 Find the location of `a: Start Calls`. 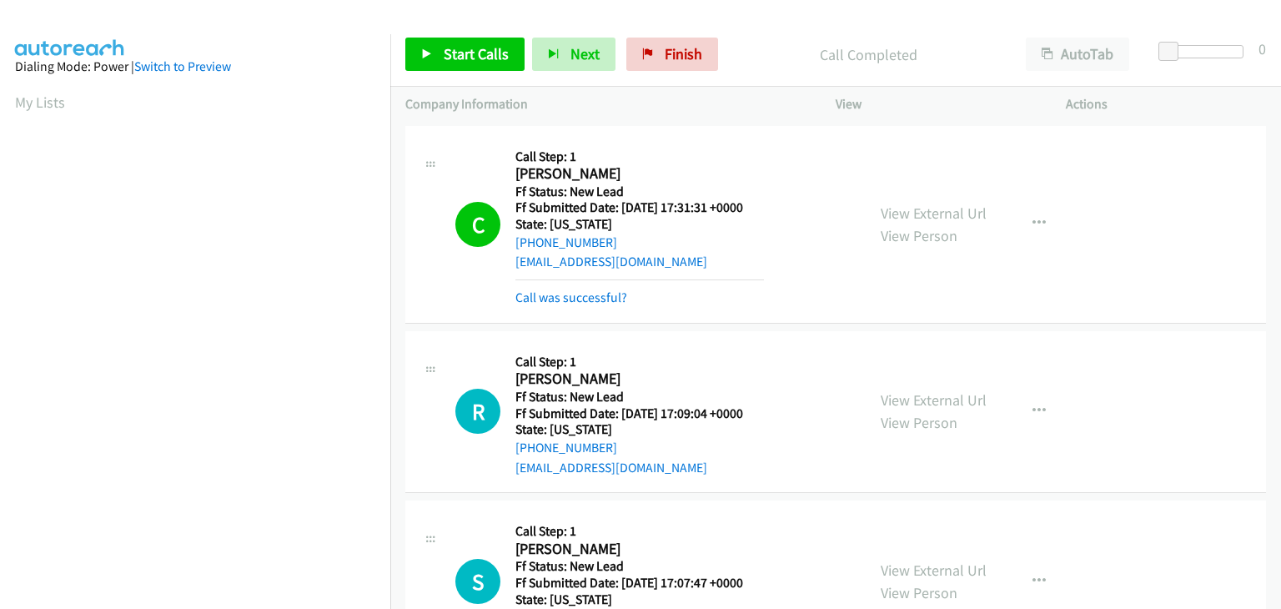

a: Start Calls is located at coordinates (465, 54).